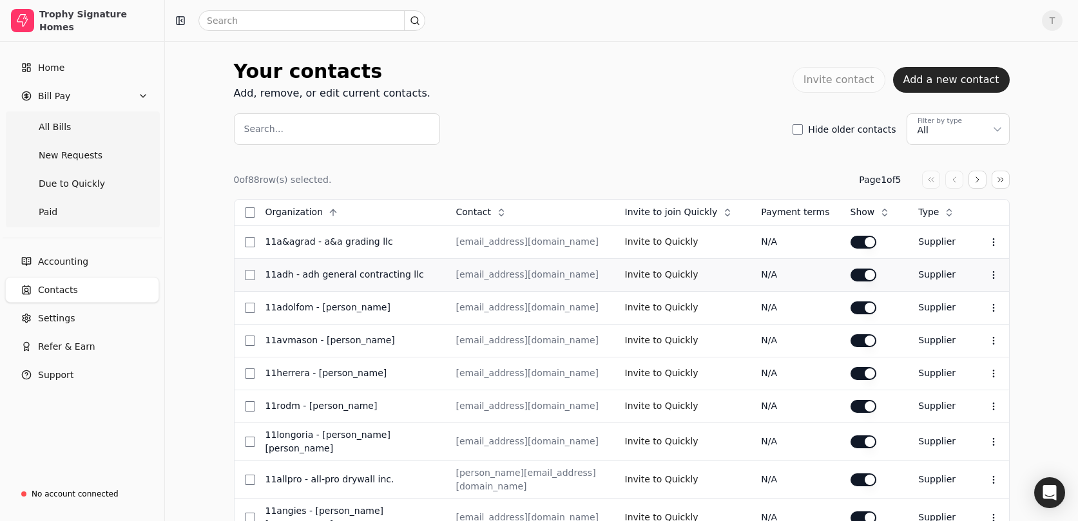 The width and height of the screenshot is (1078, 521). I want to click on a: Paid, so click(82, 212).